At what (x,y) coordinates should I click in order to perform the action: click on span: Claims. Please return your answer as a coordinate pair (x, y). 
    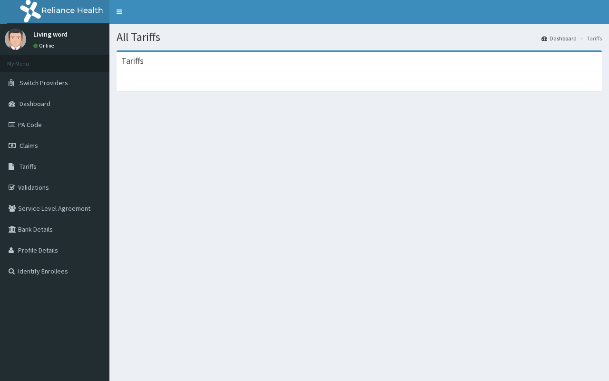
    Looking at the image, I should click on (29, 146).